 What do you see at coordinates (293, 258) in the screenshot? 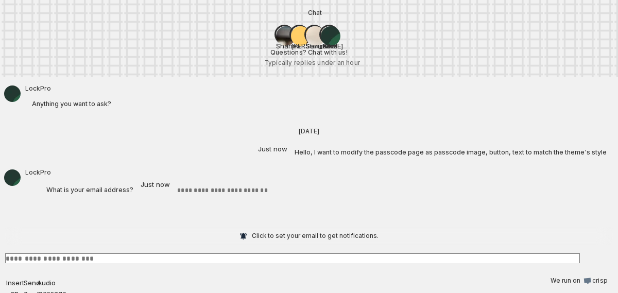
I see `textarea: Compose your message...` at bounding box center [293, 258].